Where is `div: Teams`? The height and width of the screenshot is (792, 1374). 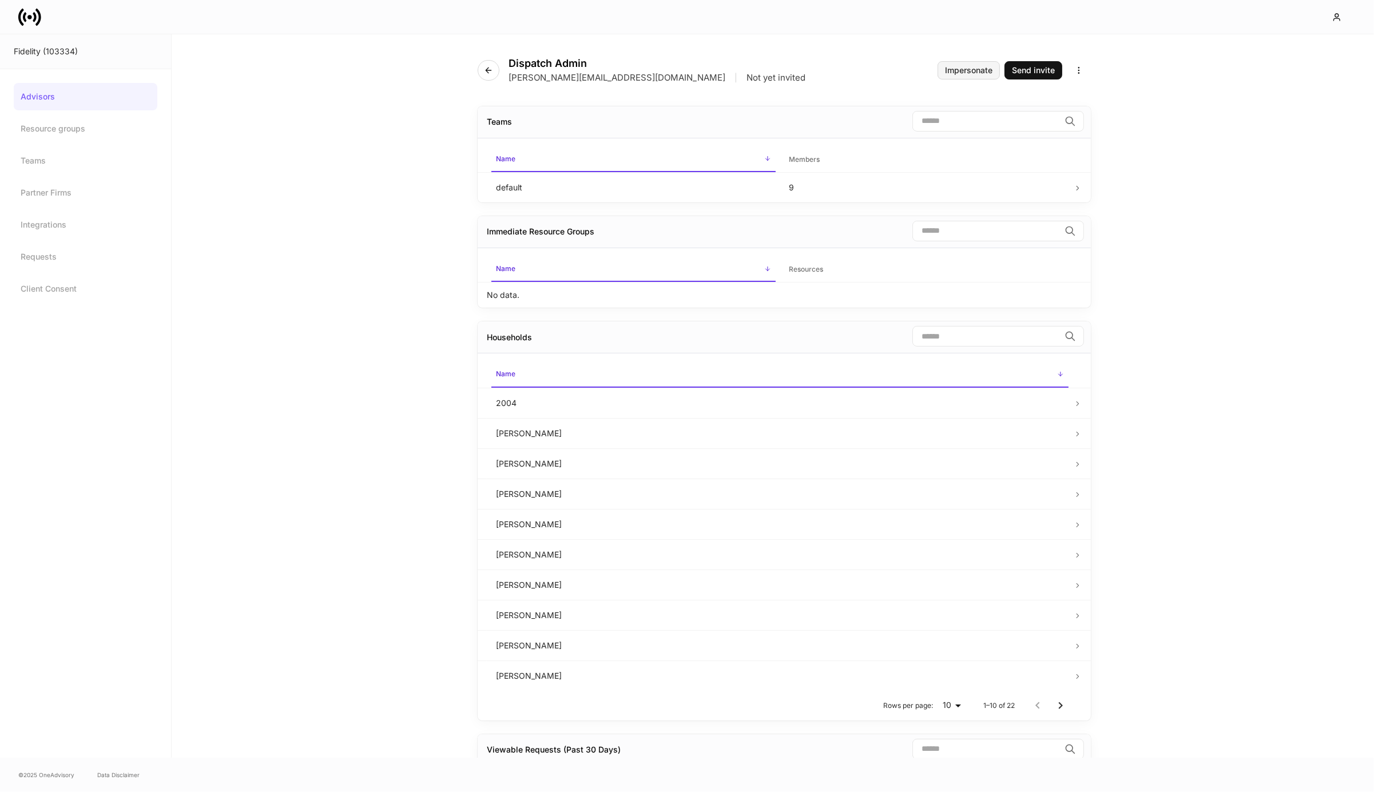
div: Teams is located at coordinates (499, 122).